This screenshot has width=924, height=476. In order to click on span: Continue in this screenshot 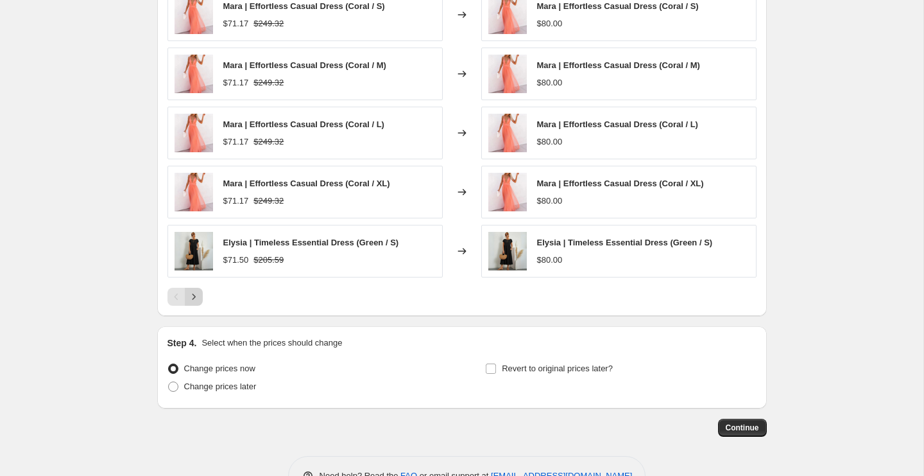, I will do `click(743, 427)`.